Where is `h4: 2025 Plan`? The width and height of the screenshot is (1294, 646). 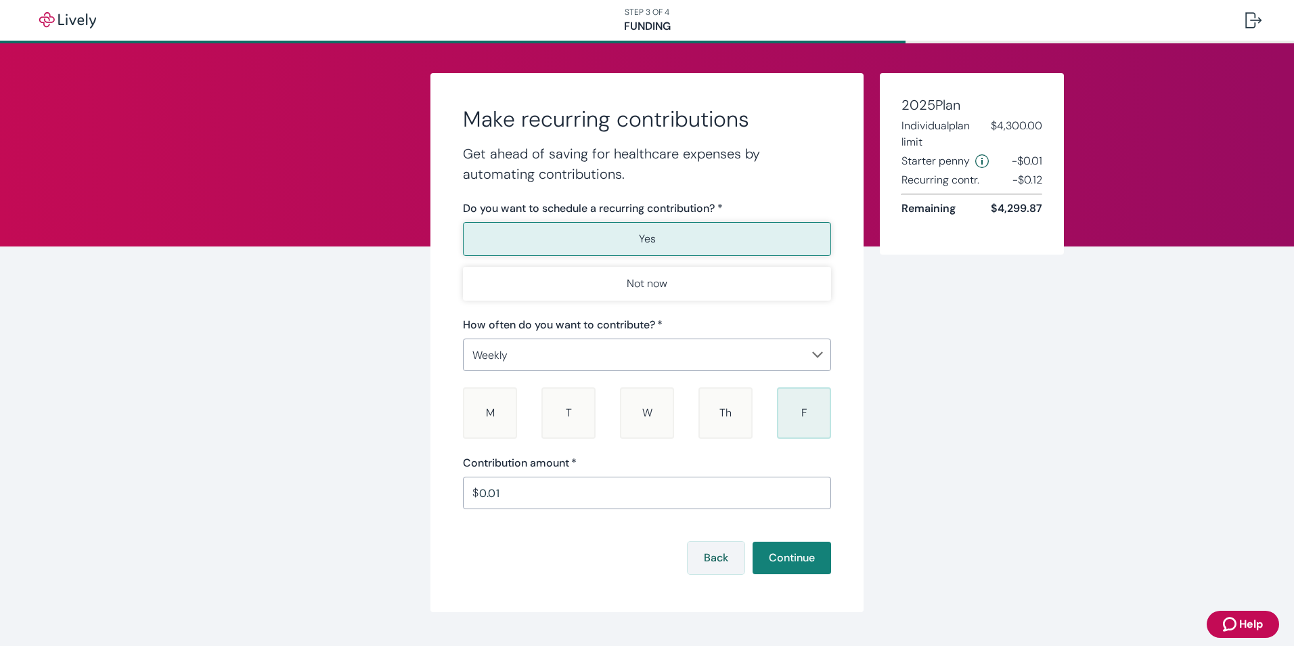
h4: 2025 Plan is located at coordinates (972, 105).